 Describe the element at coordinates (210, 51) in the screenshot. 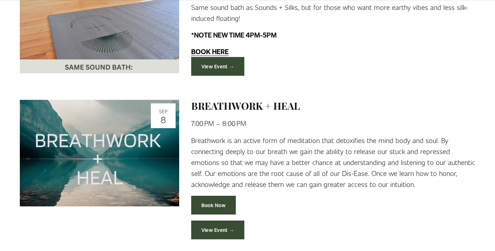

I see `strong: BOOK HERE` at that location.